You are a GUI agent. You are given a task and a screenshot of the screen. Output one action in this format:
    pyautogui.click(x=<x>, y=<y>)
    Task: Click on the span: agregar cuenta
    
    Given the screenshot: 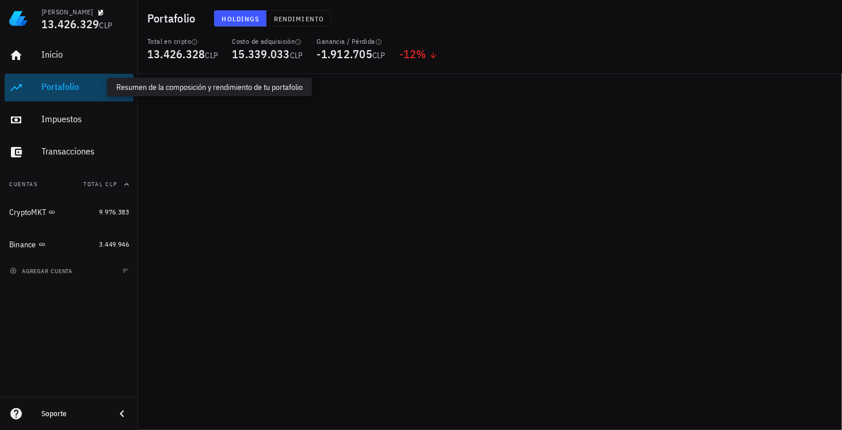 What is the action you would take?
    pyautogui.click(x=42, y=271)
    